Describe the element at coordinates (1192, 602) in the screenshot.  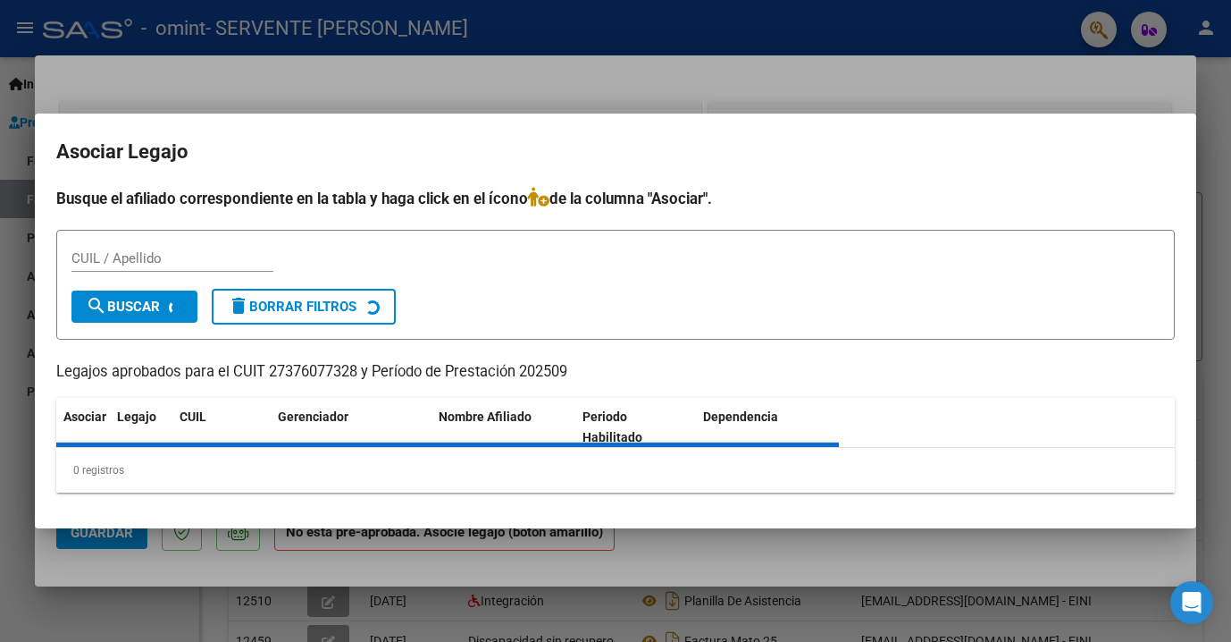
I see `div: Open Intercom Messenger` at that location.